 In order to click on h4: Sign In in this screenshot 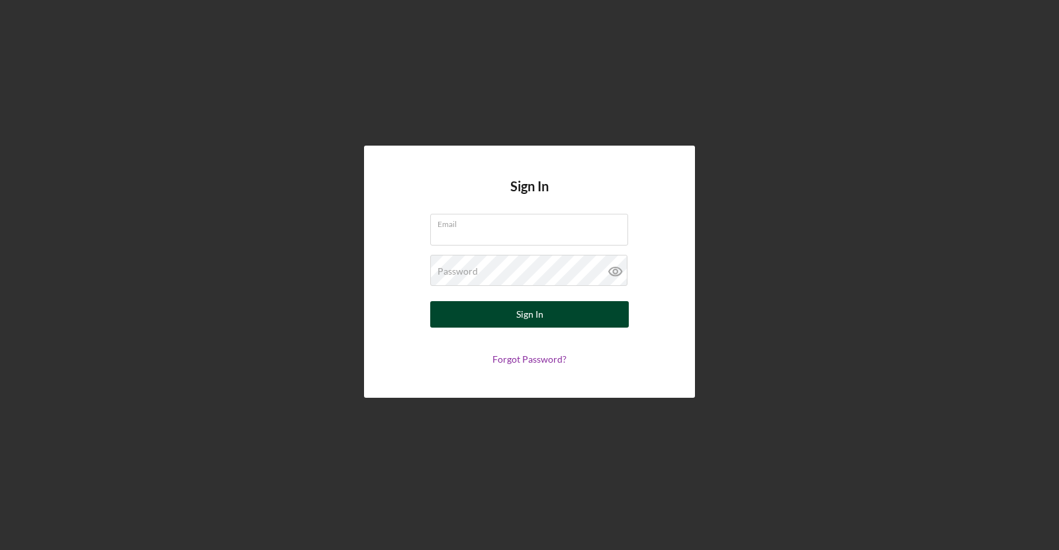, I will do `click(530, 196)`.